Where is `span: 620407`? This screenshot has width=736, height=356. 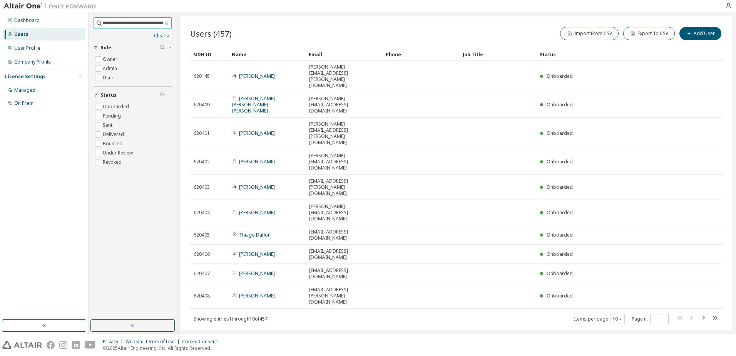
span: 620407 is located at coordinates (202, 273).